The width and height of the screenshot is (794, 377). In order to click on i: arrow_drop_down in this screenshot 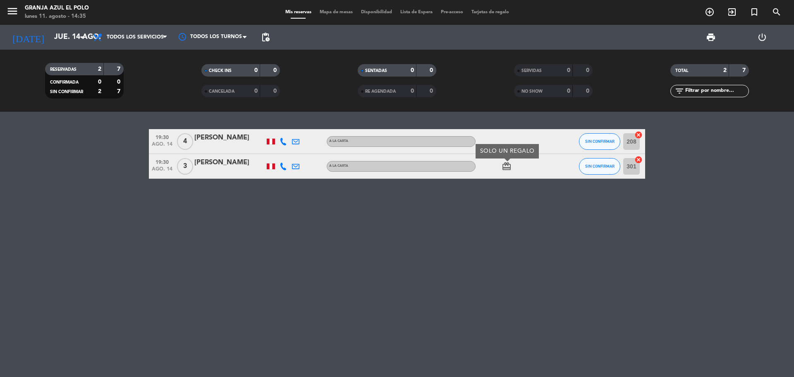, I will do `click(82, 37)`.